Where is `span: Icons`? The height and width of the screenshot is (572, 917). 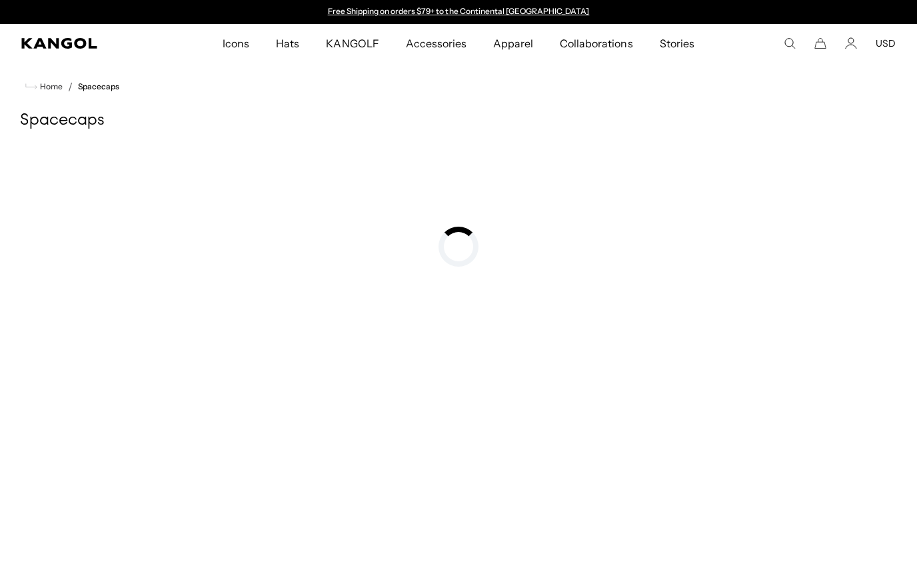 span: Icons is located at coordinates (236, 43).